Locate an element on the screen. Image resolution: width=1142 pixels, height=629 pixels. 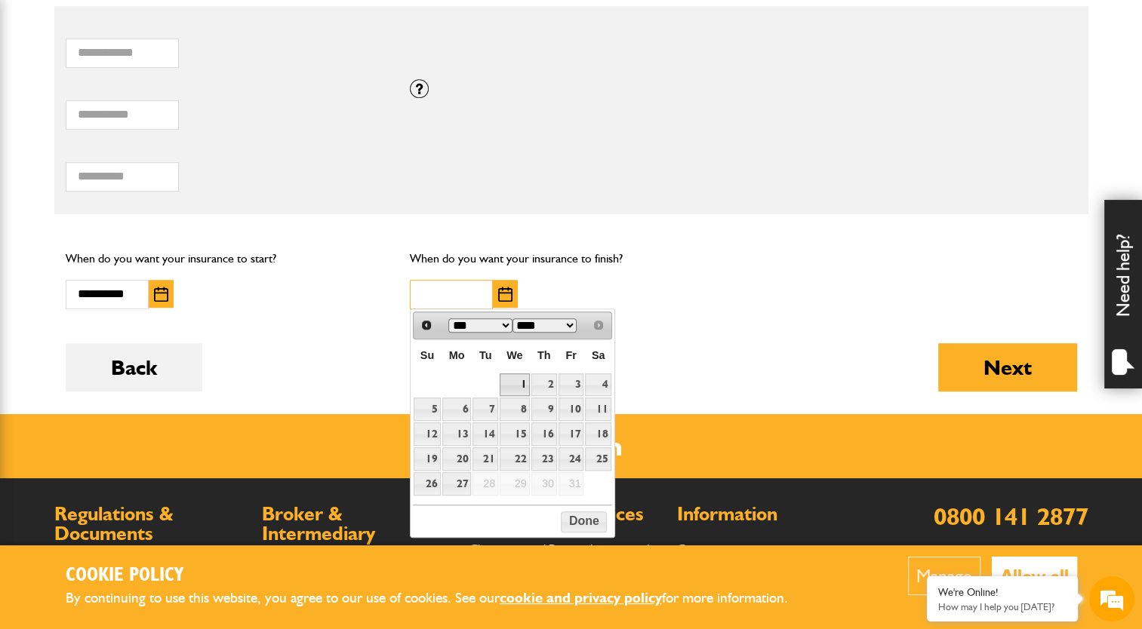
a: 26 is located at coordinates (426, 484).